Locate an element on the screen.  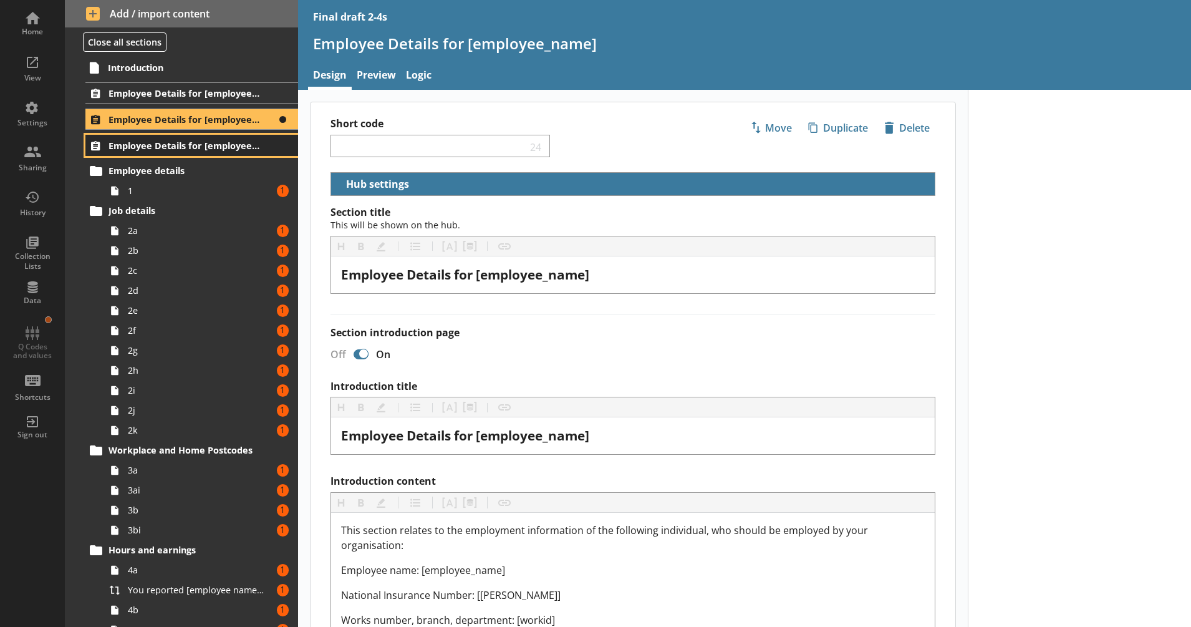
a: Logic is located at coordinates (418, 76).